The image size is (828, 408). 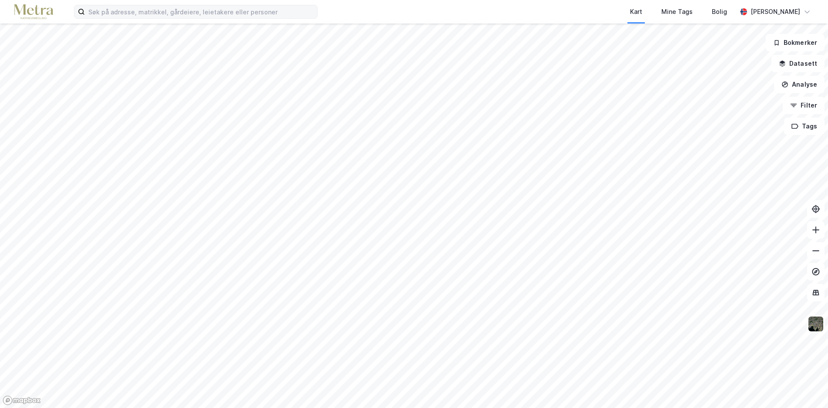 What do you see at coordinates (798, 64) in the screenshot?
I see `button: Datasett` at bounding box center [798, 64].